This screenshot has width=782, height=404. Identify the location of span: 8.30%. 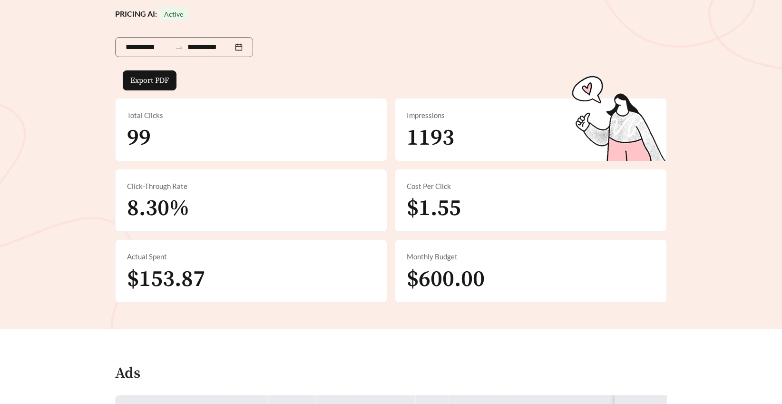
(158, 208).